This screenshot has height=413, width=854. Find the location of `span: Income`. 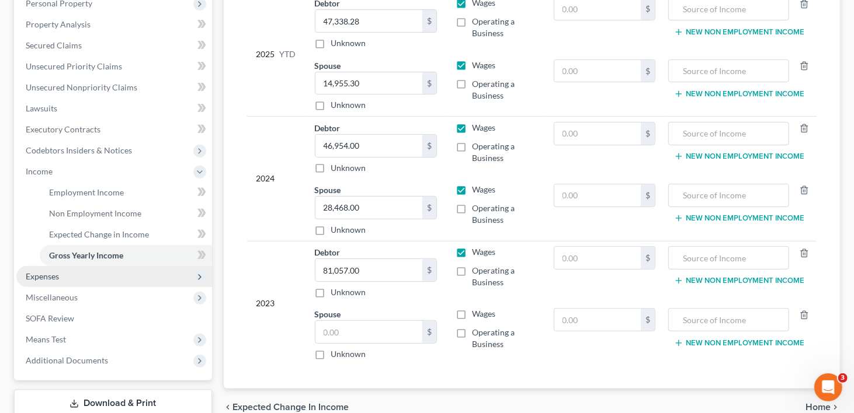

span: Income is located at coordinates (39, 171).